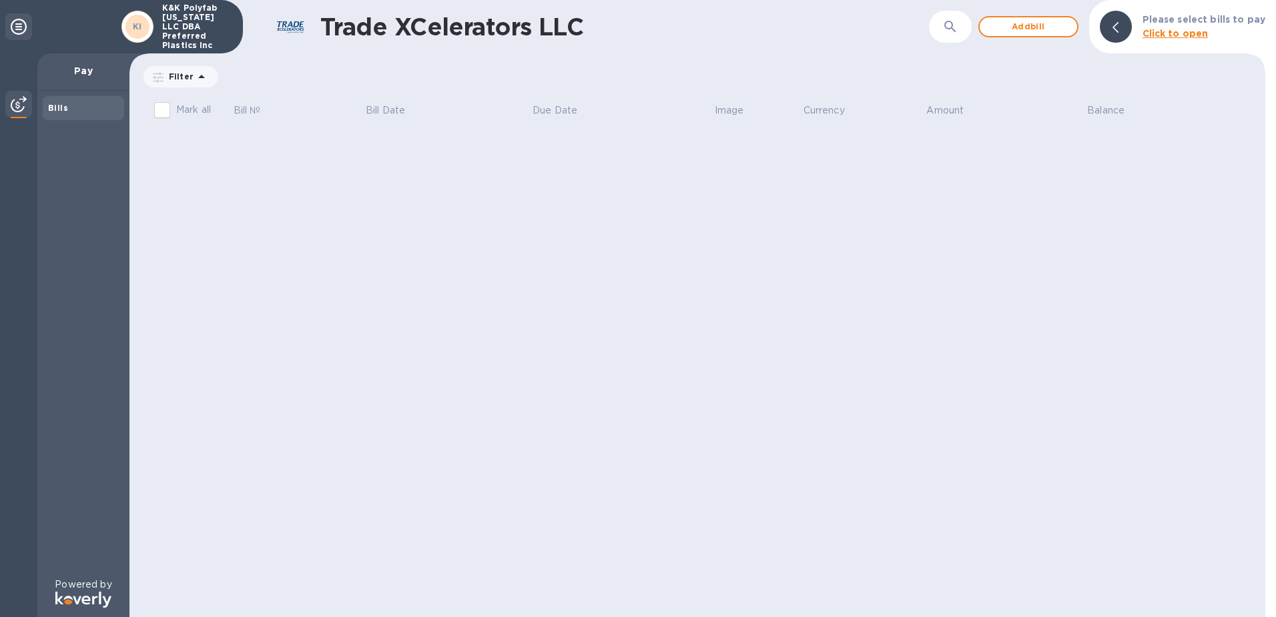 This screenshot has height=617, width=1276. I want to click on h1: Trade XCelerators LLC, so click(625, 27).